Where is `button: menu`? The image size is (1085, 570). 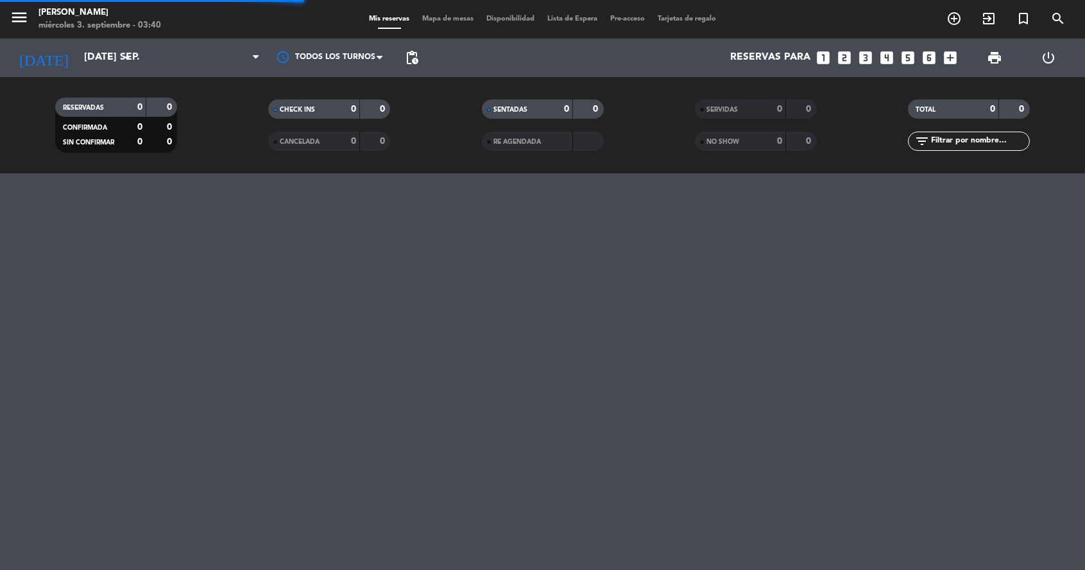 button: menu is located at coordinates (19, 19).